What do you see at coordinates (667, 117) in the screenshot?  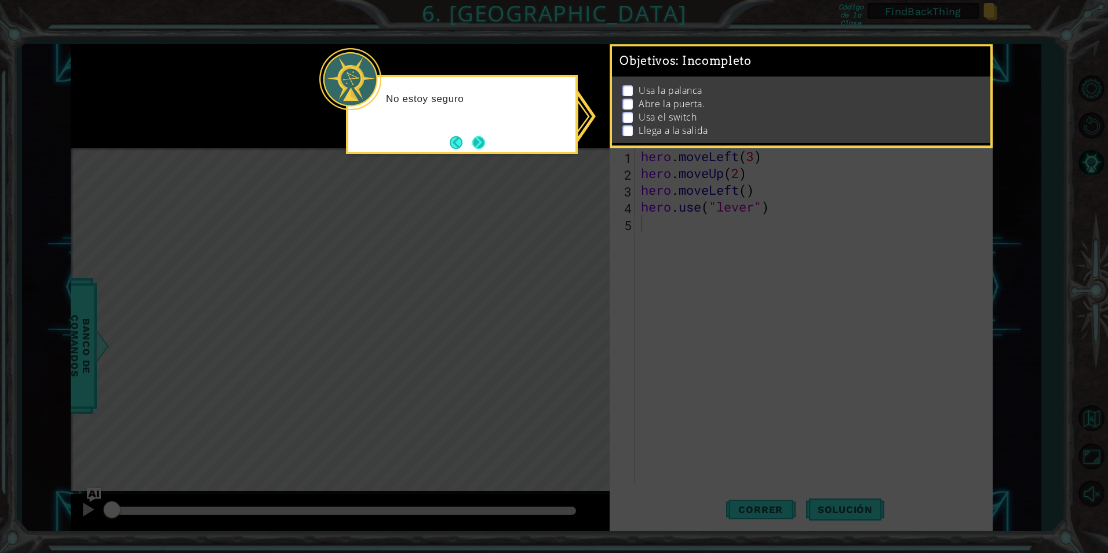 I see `p: Usa el switch` at bounding box center [667, 117].